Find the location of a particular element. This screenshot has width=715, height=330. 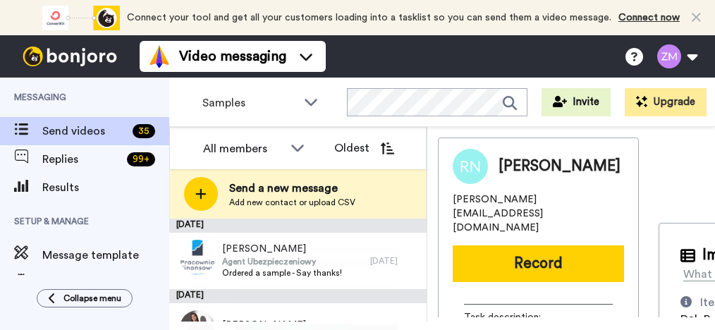

span: Message template is located at coordinates (106, 255).